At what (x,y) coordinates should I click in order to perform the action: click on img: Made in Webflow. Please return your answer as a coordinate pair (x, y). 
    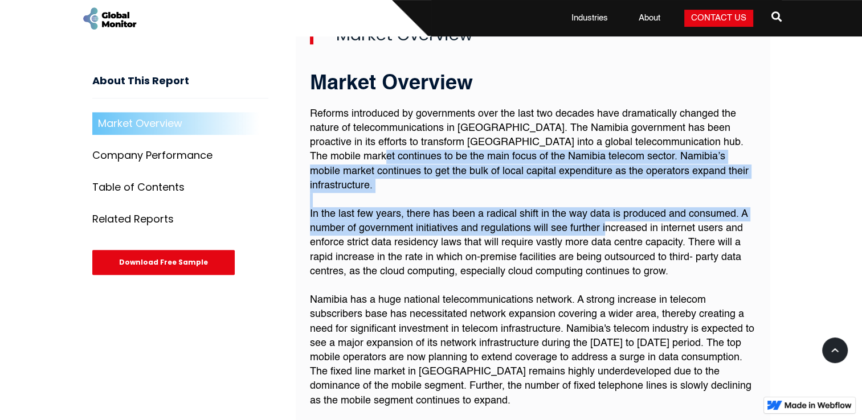
    Looking at the image, I should click on (818, 406).